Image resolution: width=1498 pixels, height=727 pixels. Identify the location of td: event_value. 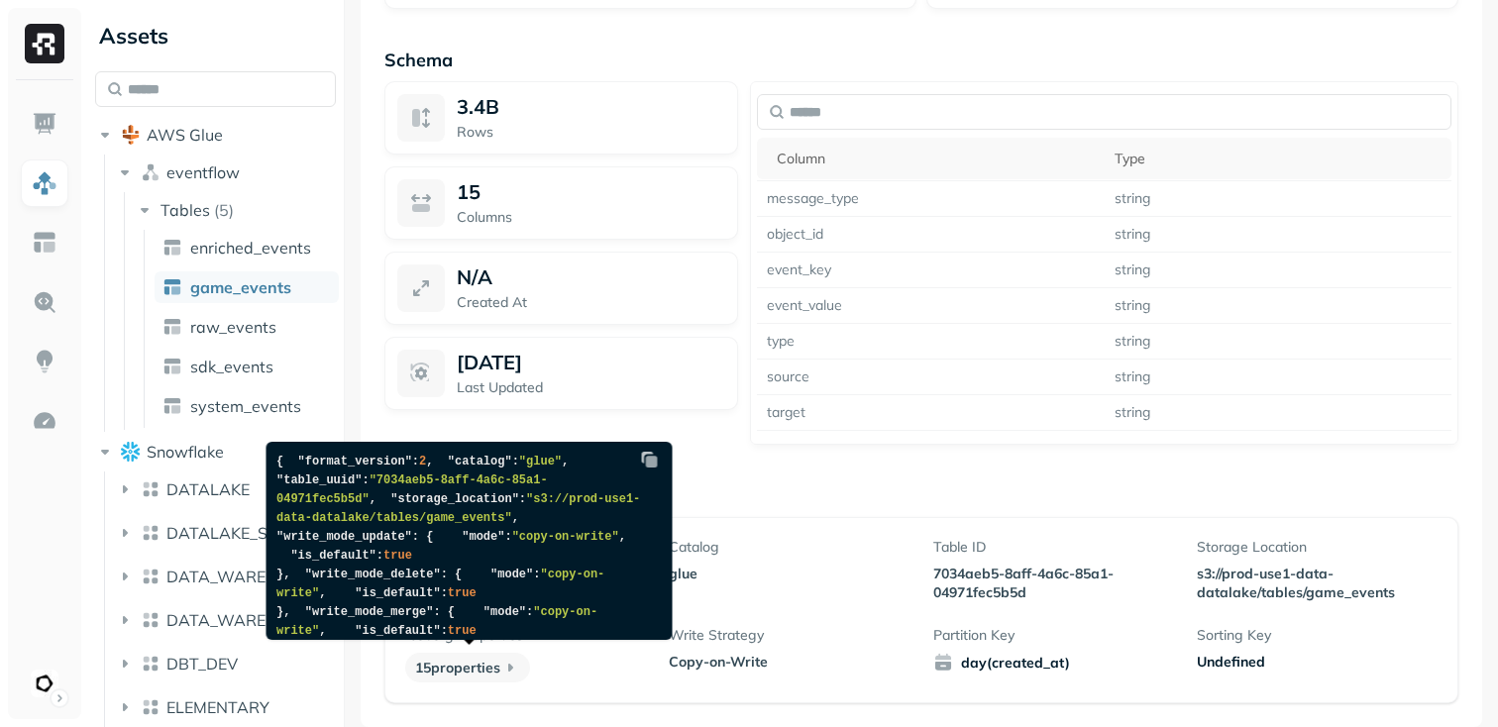
(930, 306).